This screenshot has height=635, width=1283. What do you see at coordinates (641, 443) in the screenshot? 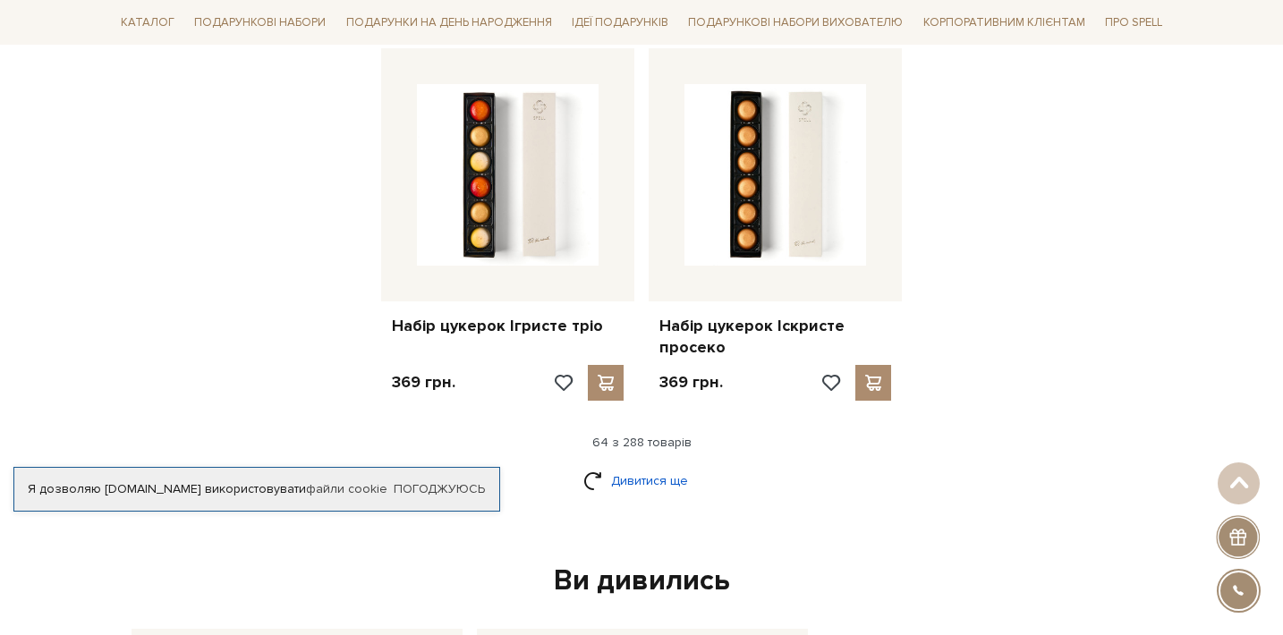
I see `div: 64 з 288 товарів` at bounding box center [641, 443].